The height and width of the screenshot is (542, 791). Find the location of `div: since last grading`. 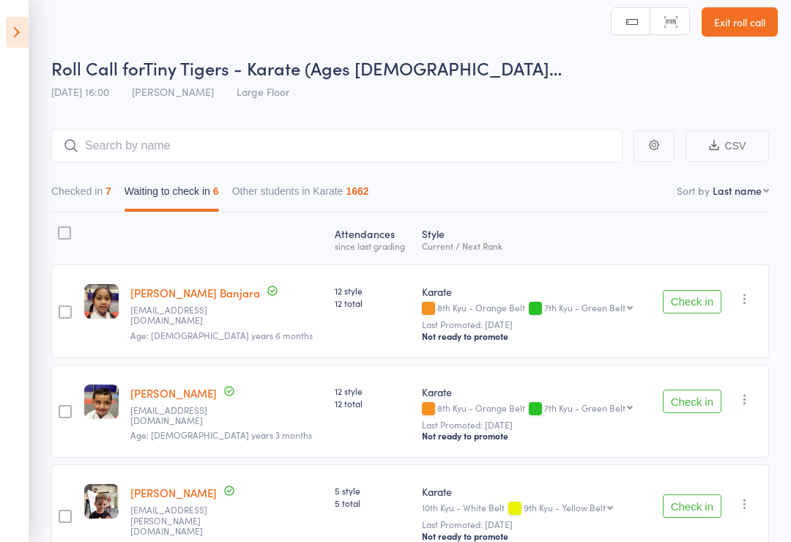

div: since last grading is located at coordinates (372, 245).